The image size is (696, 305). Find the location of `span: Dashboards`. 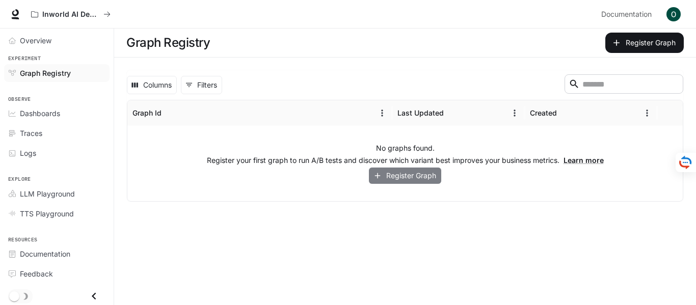

span: Dashboards is located at coordinates (40, 113).